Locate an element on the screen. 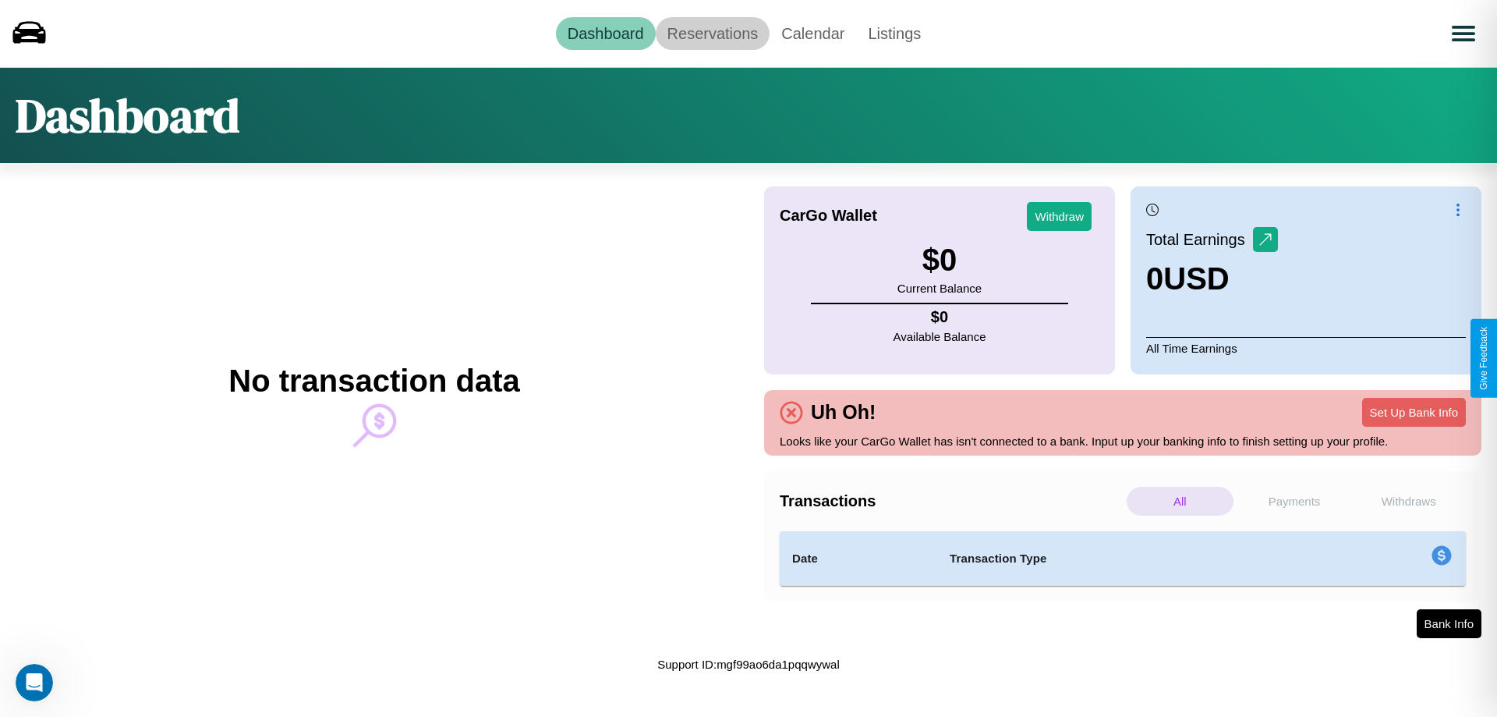 This screenshot has width=1497, height=717. p: Looks like your CarGo Wallet has isn't connected to a bank. Input up your banking info to finish ... is located at coordinates (1123, 441).